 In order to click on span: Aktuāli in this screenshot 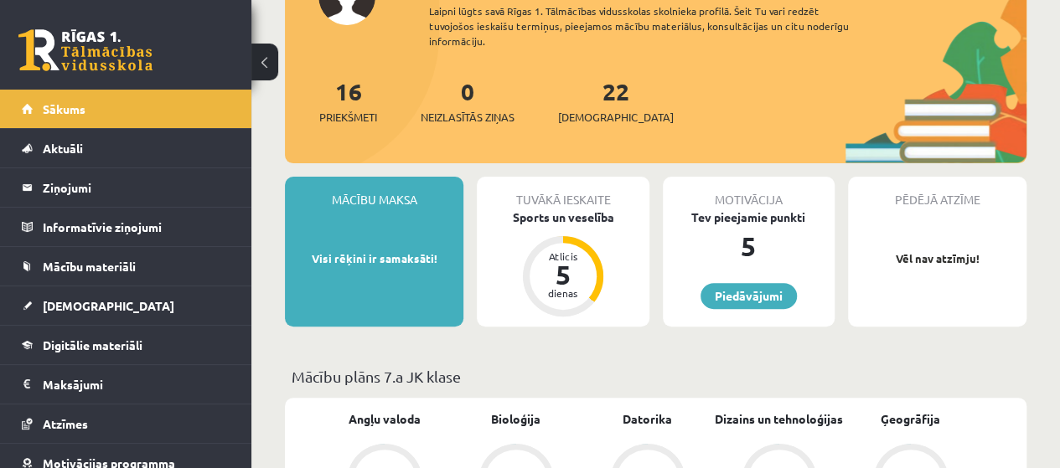, I will do `click(63, 148)`.